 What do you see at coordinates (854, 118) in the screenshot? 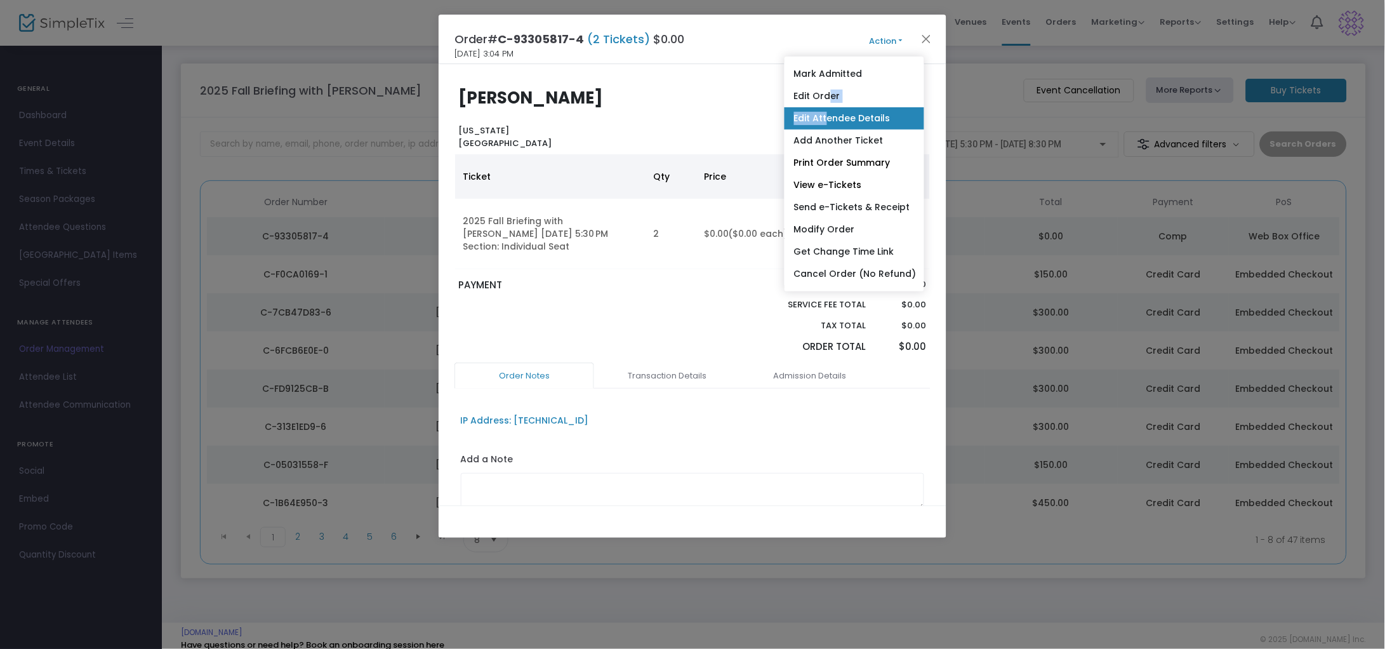
I see `a: Edit Attendee Details` at bounding box center [854, 118].